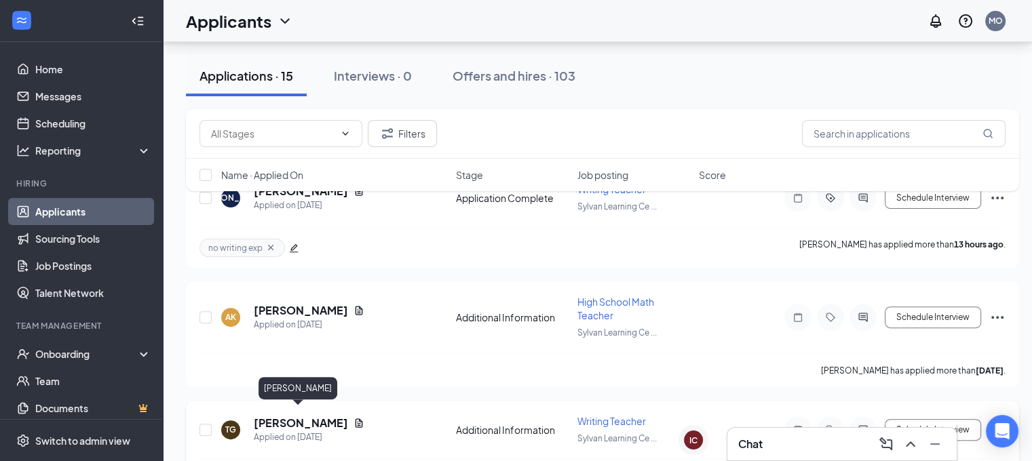  What do you see at coordinates (23, 354) in the screenshot?
I see `svg: UserCheck` at bounding box center [23, 354].